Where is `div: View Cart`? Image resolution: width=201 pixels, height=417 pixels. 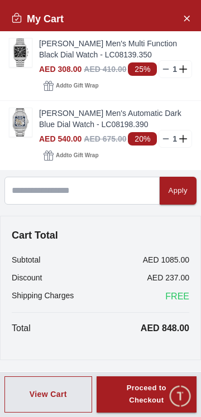
div: View Cart is located at coordinates (48, 395).